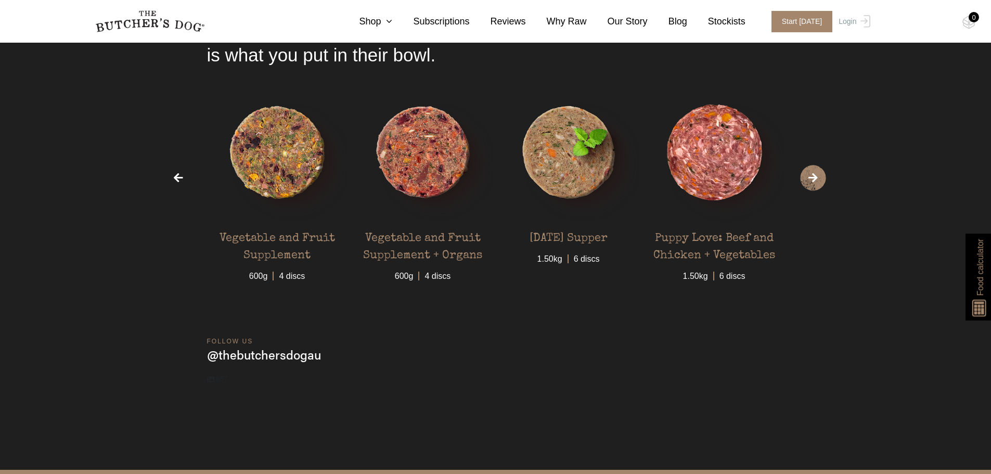 The image size is (991, 474). What do you see at coordinates (813, 178) in the screenshot?
I see `span: Next` at bounding box center [813, 178].